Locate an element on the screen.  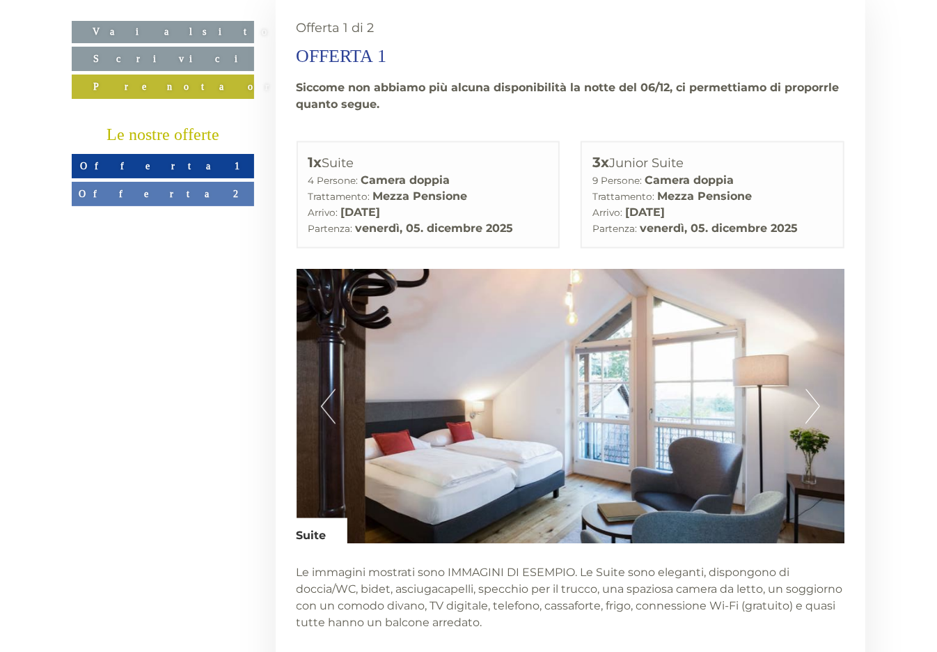
b: 1x is located at coordinates (315, 163).